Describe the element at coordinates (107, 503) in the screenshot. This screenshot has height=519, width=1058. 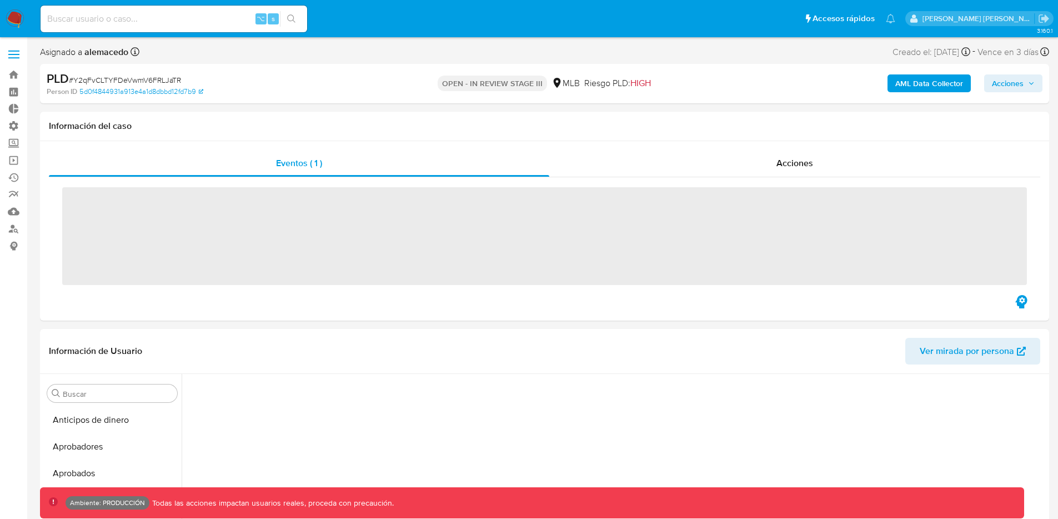
I see `p: Ambiente: PRODUCCIÓN` at that location.